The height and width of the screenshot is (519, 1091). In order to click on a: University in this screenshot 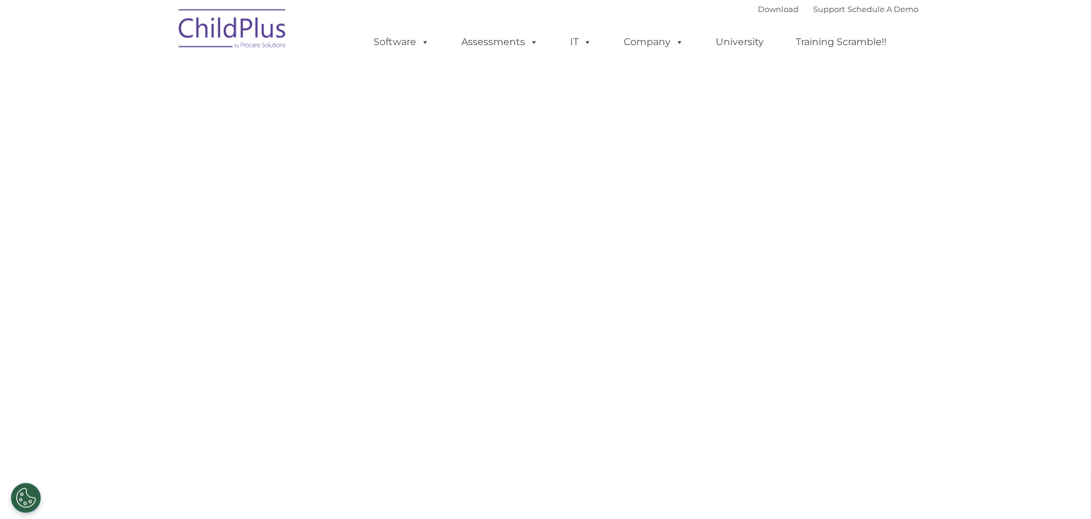, I will do `click(740, 42)`.